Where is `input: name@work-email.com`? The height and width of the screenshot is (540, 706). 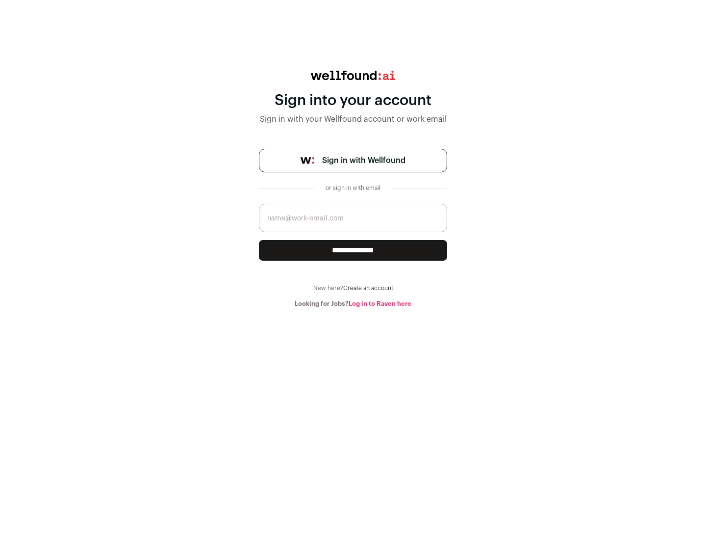 input: name@work-email.com is located at coordinates (353, 218).